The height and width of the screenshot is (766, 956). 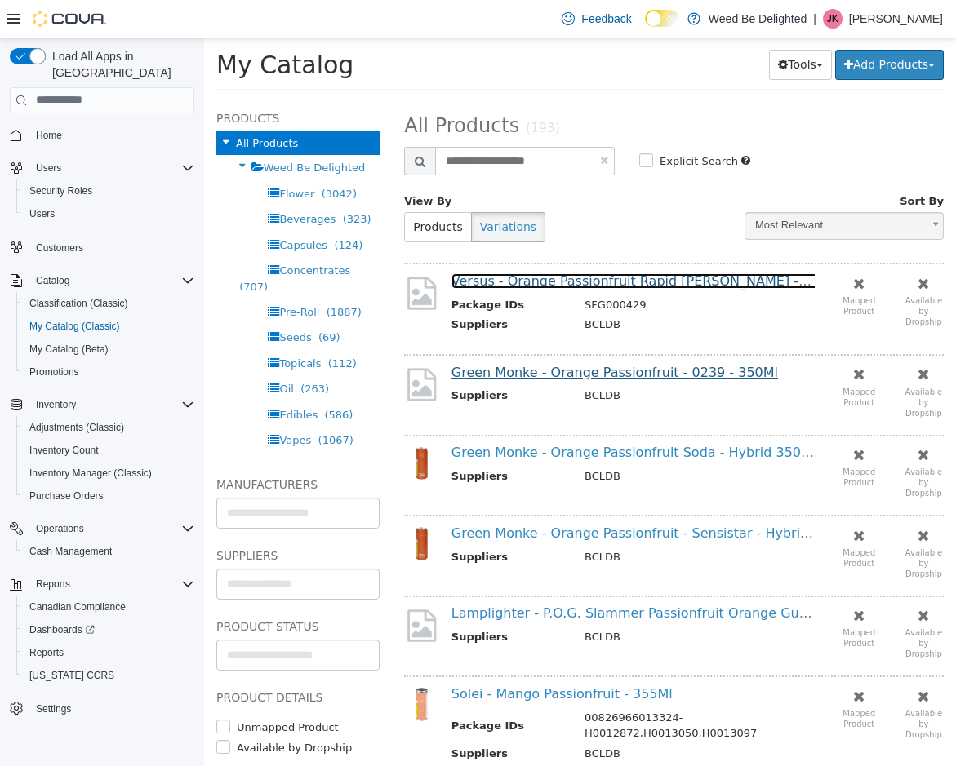 What do you see at coordinates (112, 405) in the screenshot?
I see `span: Inventory` at bounding box center [112, 405].